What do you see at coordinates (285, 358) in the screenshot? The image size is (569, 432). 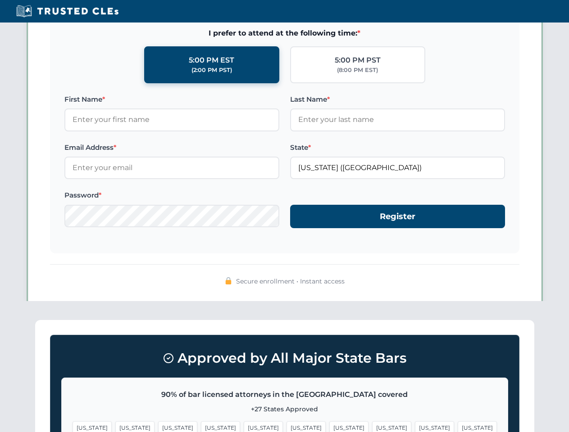 I see `h3: Approved by All Major State Bars` at bounding box center [285, 358].